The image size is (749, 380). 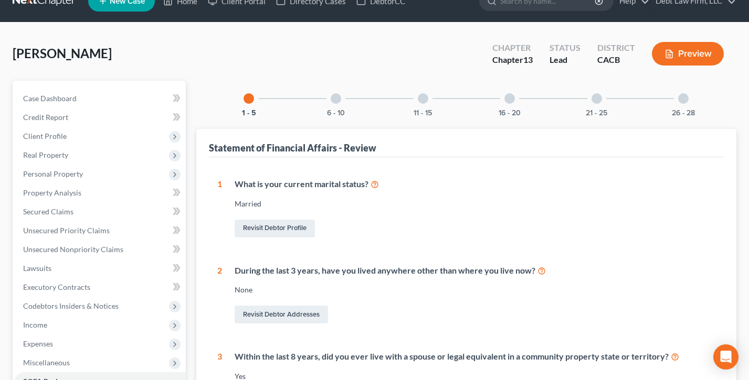 What do you see at coordinates (616, 48) in the screenshot?
I see `div: District` at bounding box center [616, 48].